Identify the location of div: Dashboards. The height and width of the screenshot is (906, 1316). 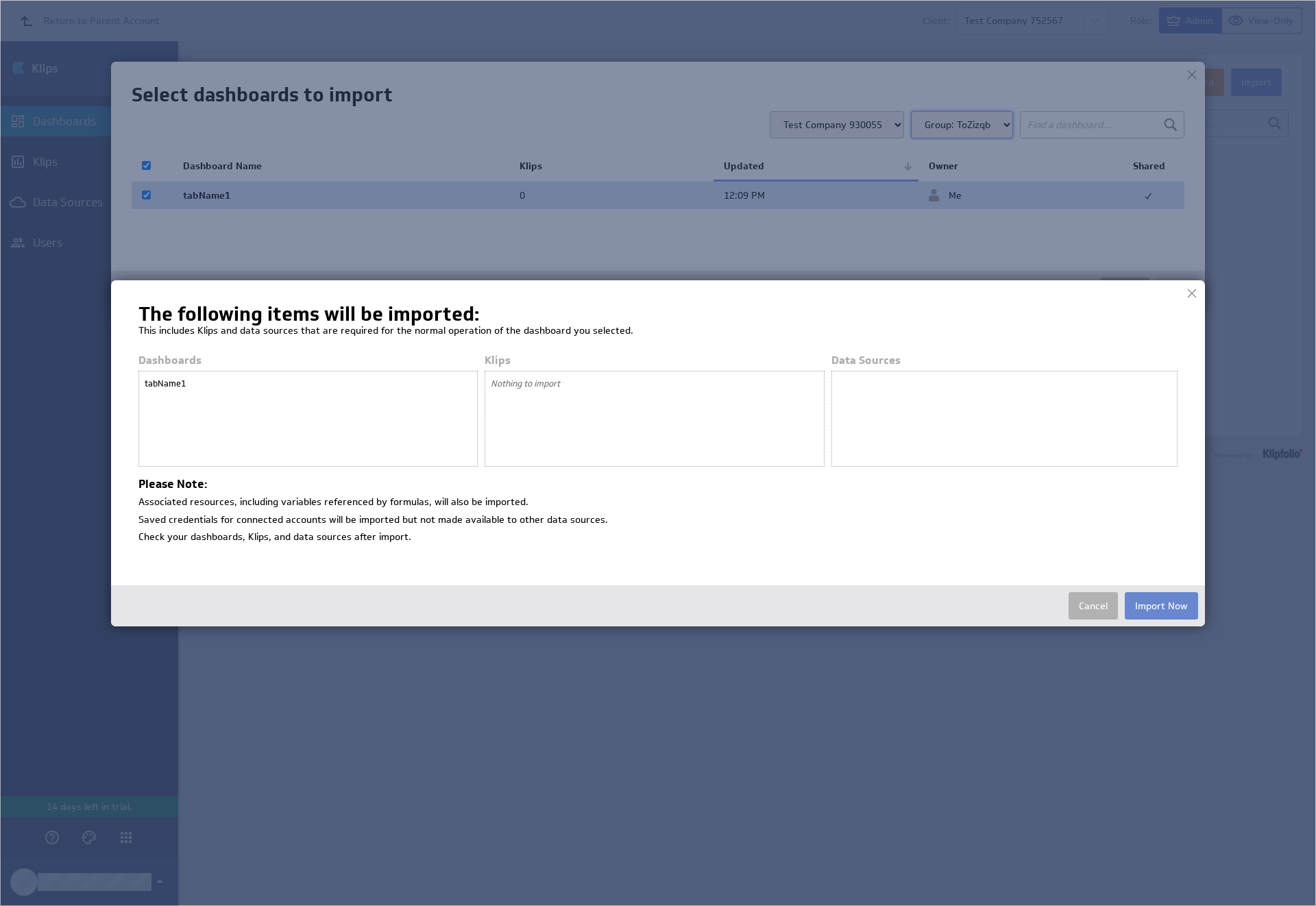
(311, 363).